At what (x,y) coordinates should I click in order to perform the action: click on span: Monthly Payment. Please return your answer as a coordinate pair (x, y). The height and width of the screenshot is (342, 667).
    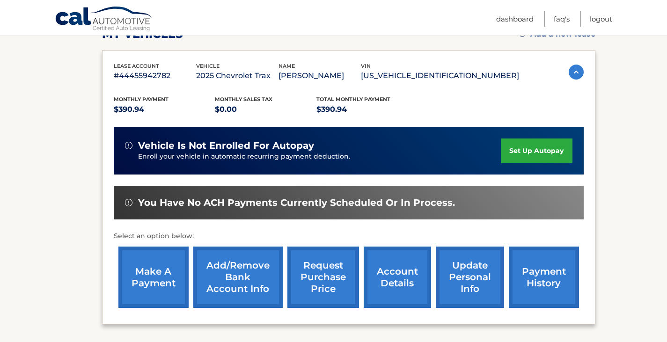
    Looking at the image, I should click on (141, 99).